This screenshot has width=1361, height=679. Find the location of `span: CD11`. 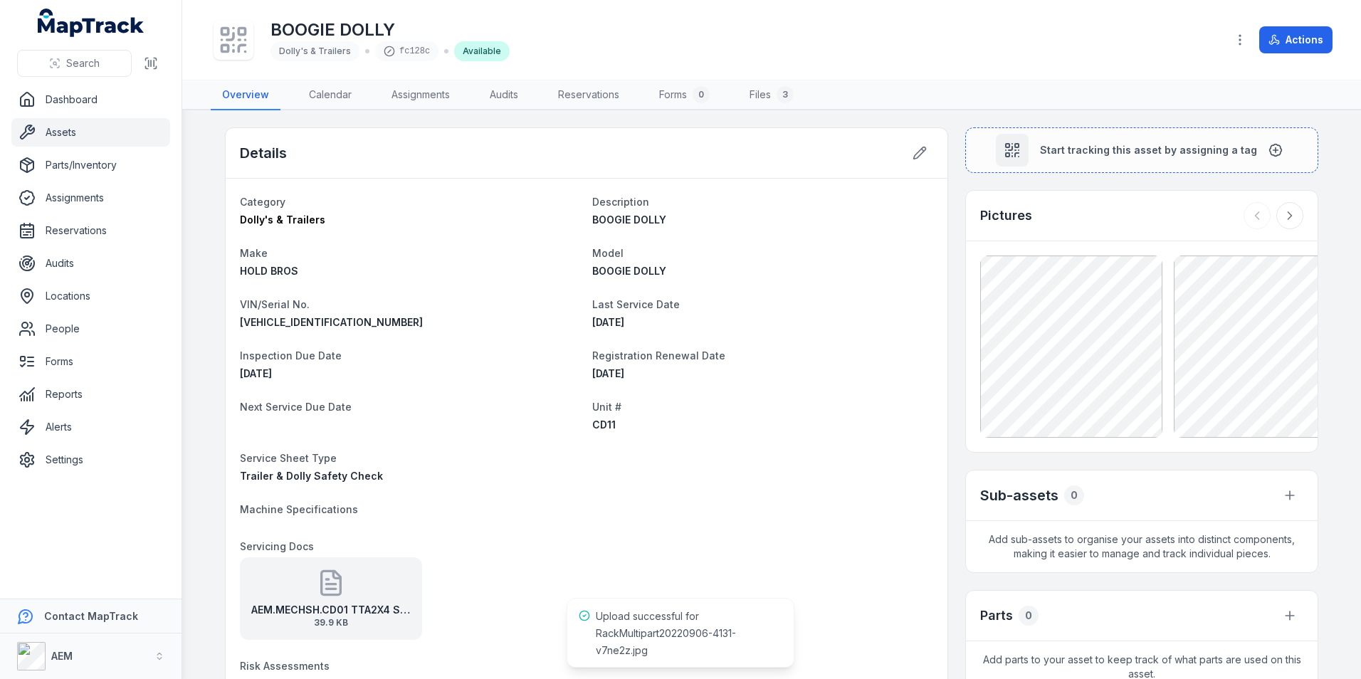

span: CD11 is located at coordinates (604, 424).